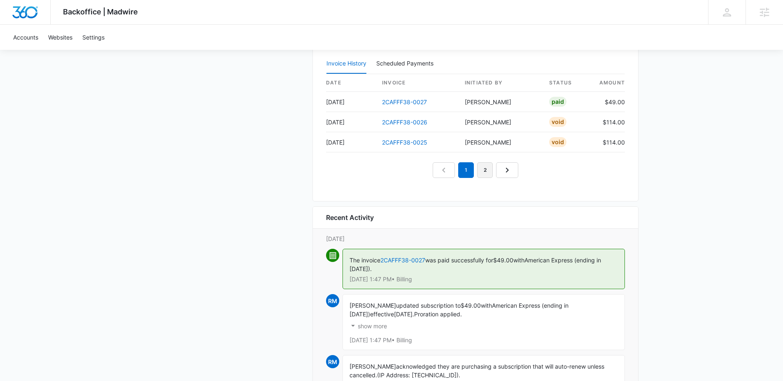 This screenshot has width=783, height=381. I want to click on span: Proration applied., so click(438, 314).